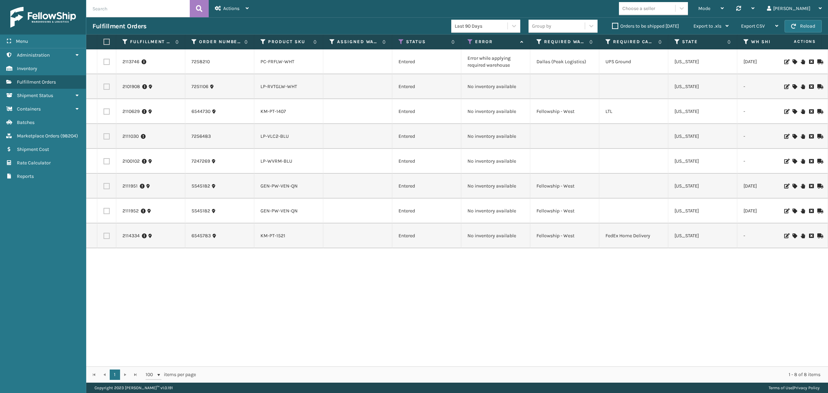 This screenshot has height=393, width=828. I want to click on a: 7247269, so click(201, 161).